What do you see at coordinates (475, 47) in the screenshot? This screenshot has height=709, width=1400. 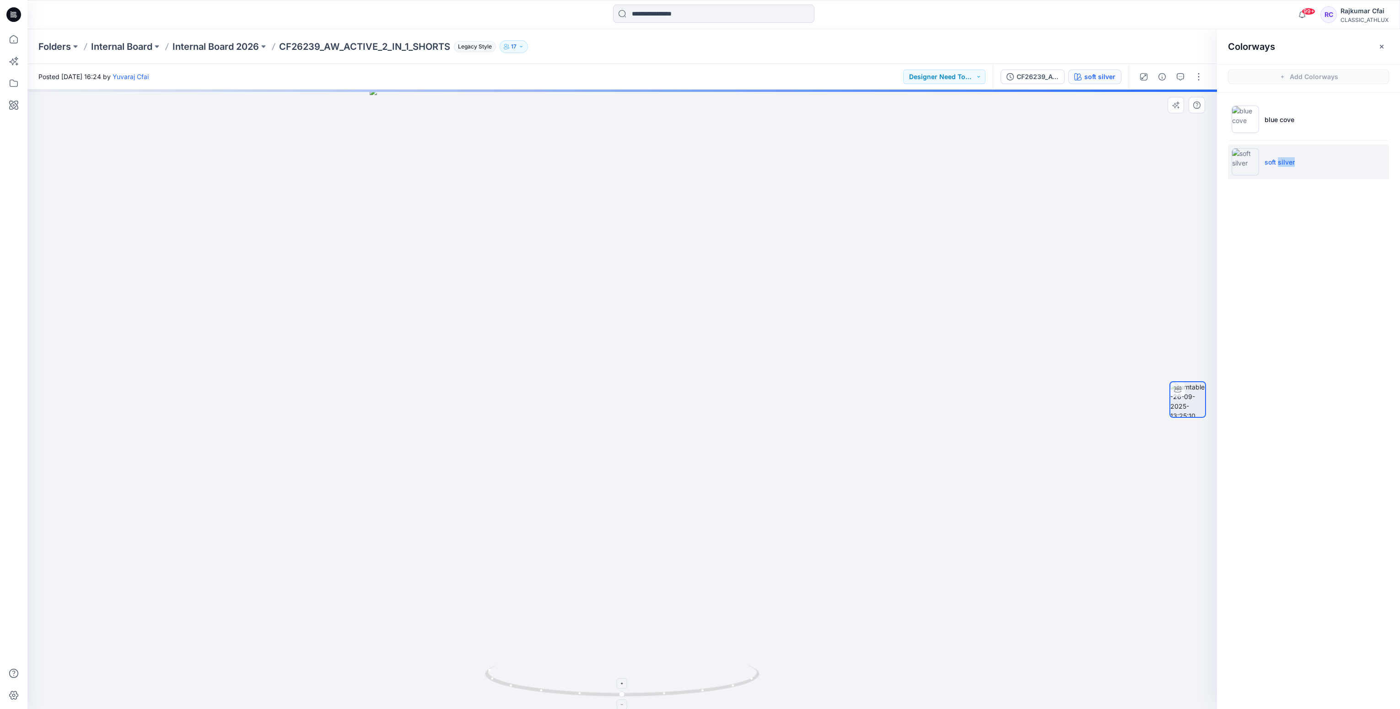 I see `span: Legacy Style` at bounding box center [475, 47].